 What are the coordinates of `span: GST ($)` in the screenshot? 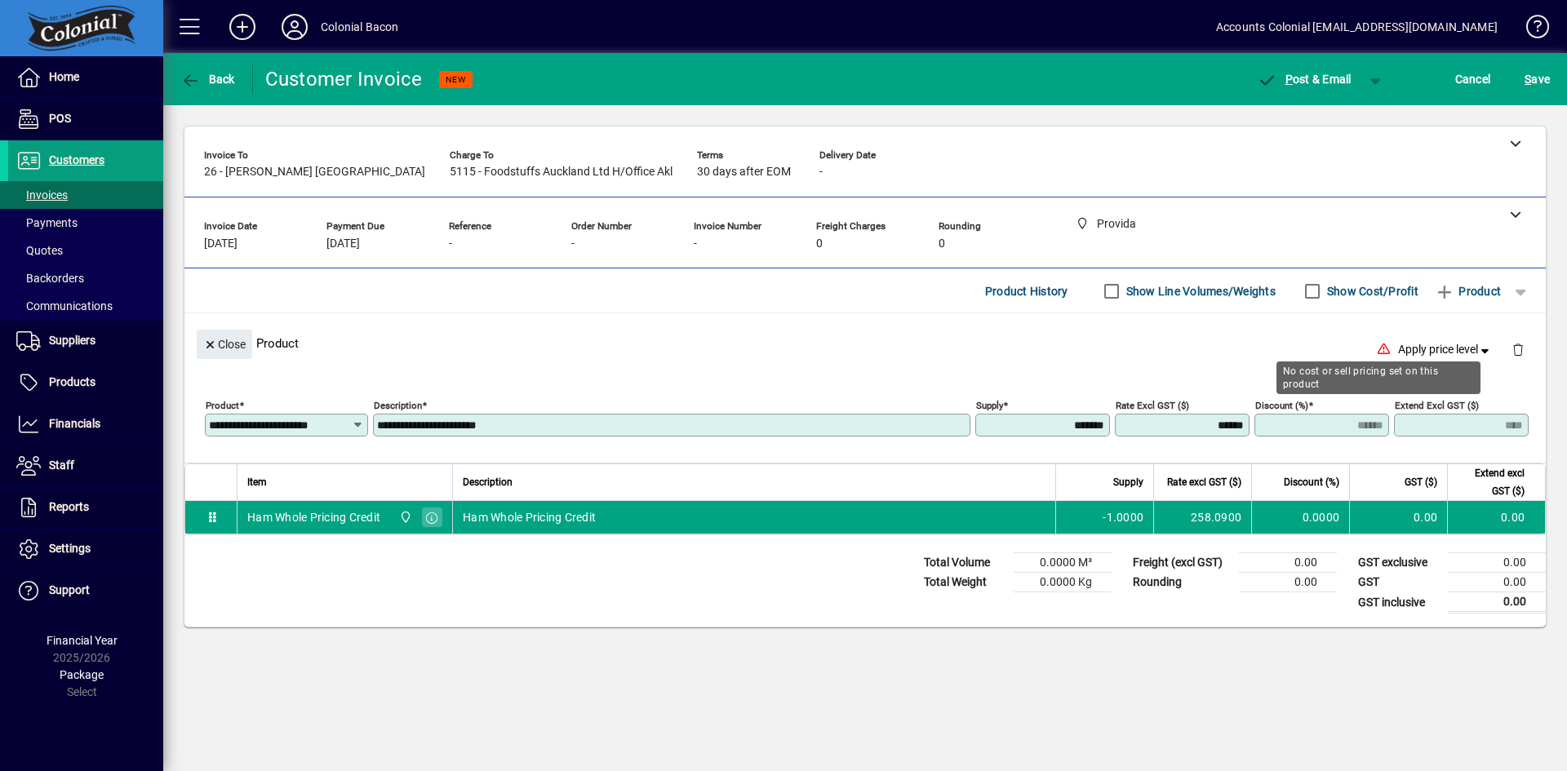 It's located at (1421, 482).